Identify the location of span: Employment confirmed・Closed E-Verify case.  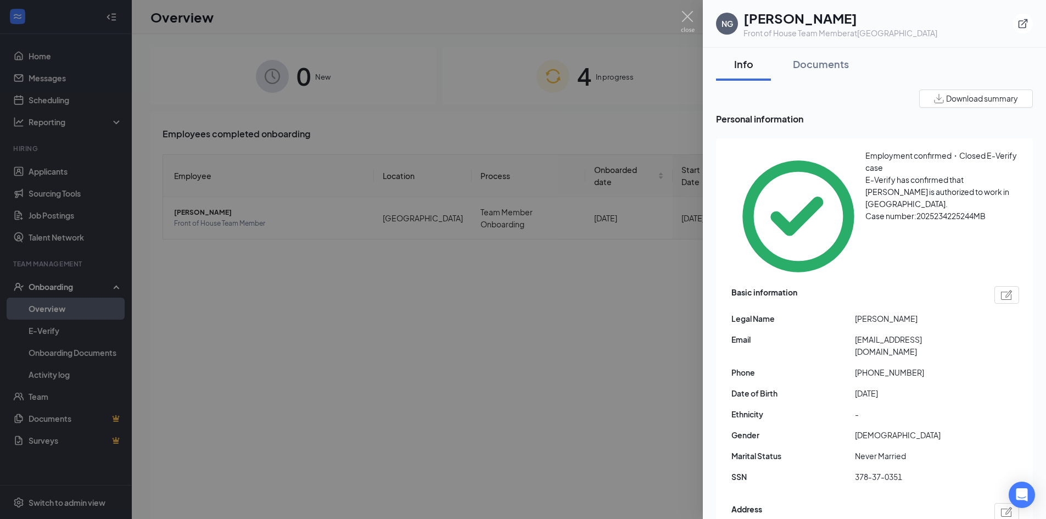
(941, 161).